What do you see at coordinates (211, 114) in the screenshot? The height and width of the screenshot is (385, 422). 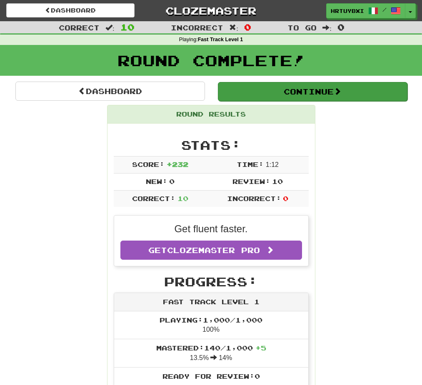 I see `div: Round Results` at bounding box center [211, 114].